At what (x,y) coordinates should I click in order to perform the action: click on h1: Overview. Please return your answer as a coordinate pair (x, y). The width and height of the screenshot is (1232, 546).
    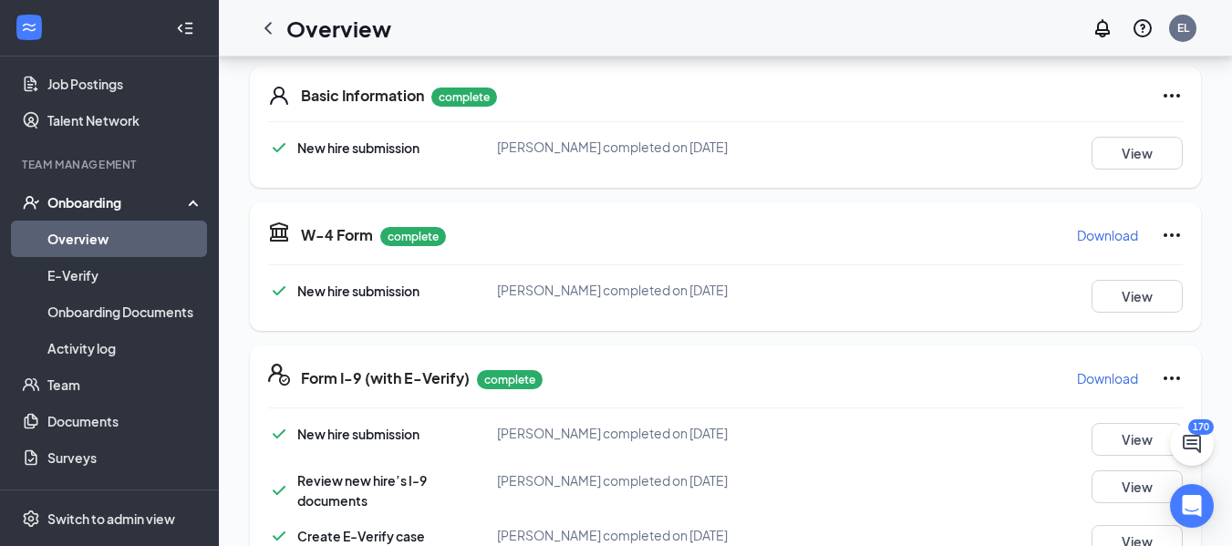
    Looking at the image, I should click on (338, 28).